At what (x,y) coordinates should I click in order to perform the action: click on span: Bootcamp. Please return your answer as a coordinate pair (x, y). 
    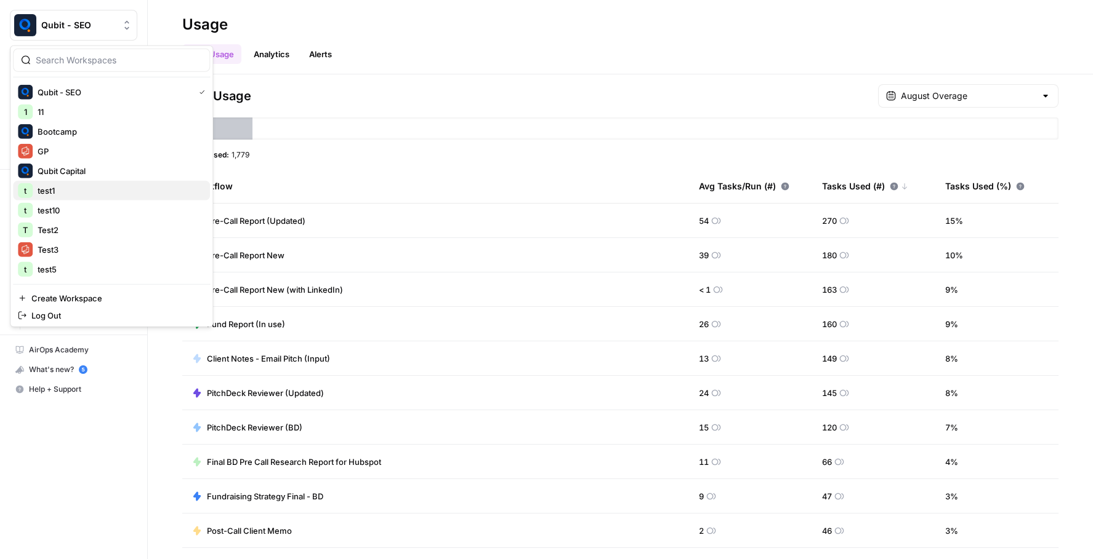
    Looking at the image, I should click on (119, 132).